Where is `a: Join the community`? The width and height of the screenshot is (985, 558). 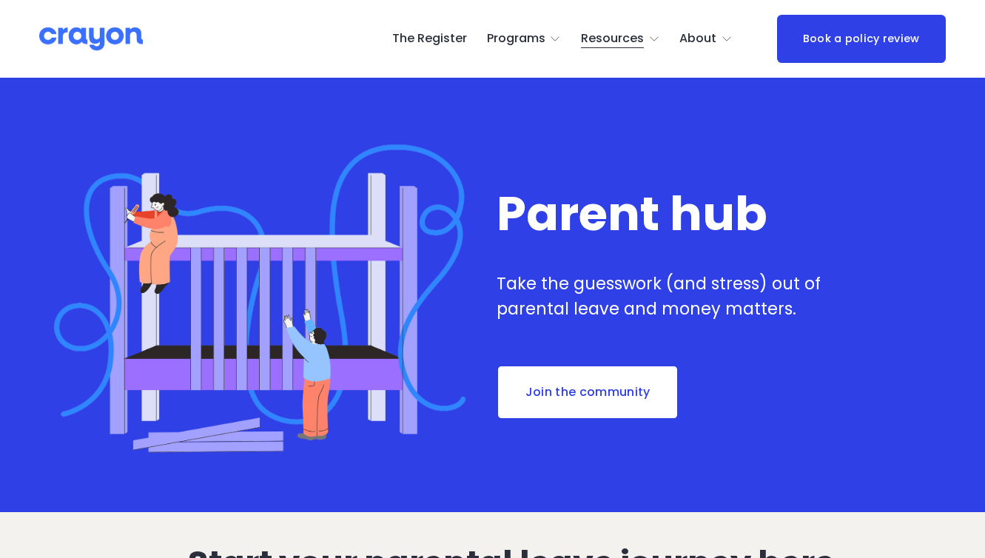 a: Join the community is located at coordinates (588, 392).